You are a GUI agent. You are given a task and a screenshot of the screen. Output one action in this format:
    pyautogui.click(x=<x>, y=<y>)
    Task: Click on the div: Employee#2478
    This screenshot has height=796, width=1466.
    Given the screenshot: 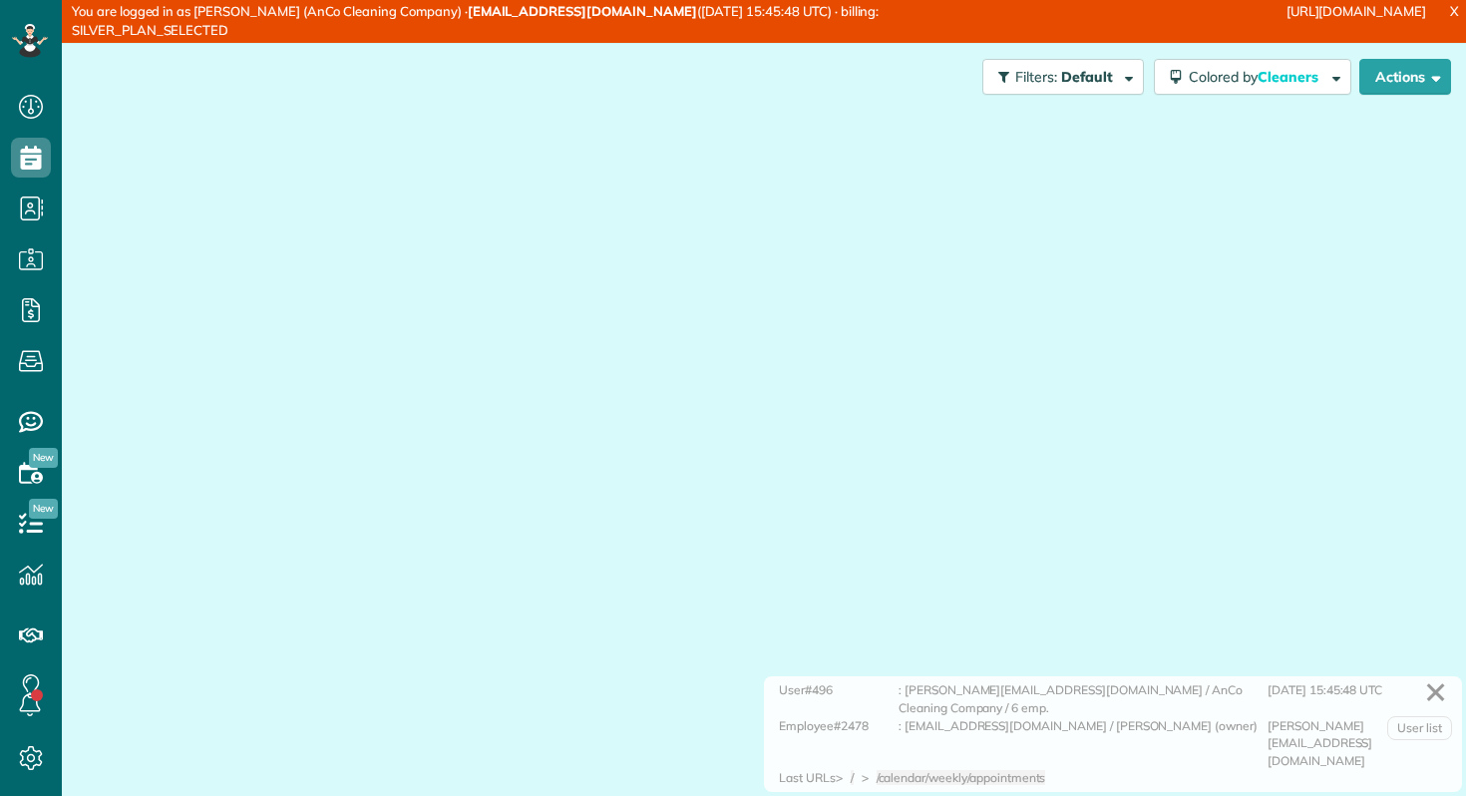 What is the action you would take?
    pyautogui.click(x=839, y=743)
    